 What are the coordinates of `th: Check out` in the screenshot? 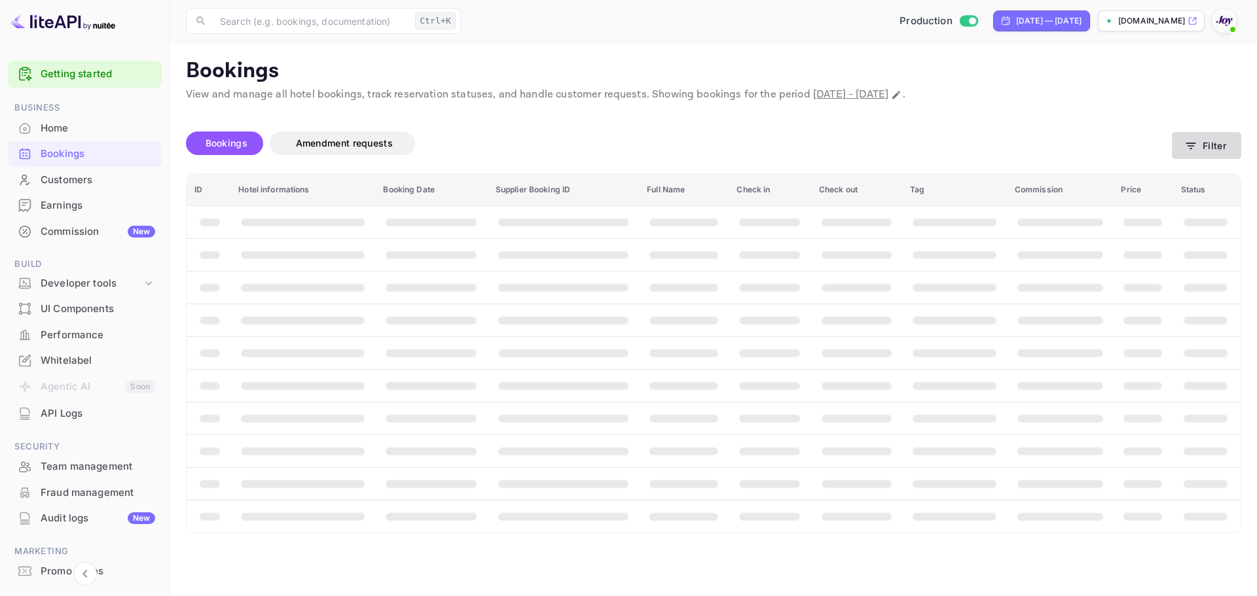 It's located at (856, 190).